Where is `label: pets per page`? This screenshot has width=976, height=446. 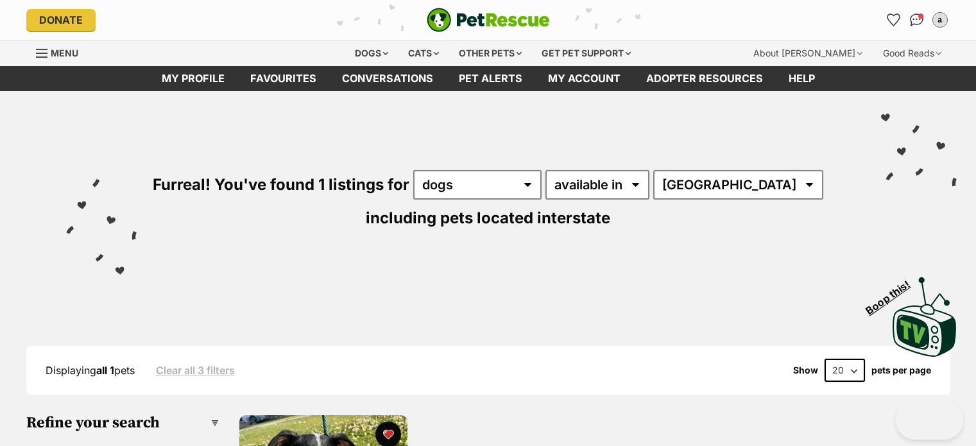
label: pets per page is located at coordinates (900, 370).